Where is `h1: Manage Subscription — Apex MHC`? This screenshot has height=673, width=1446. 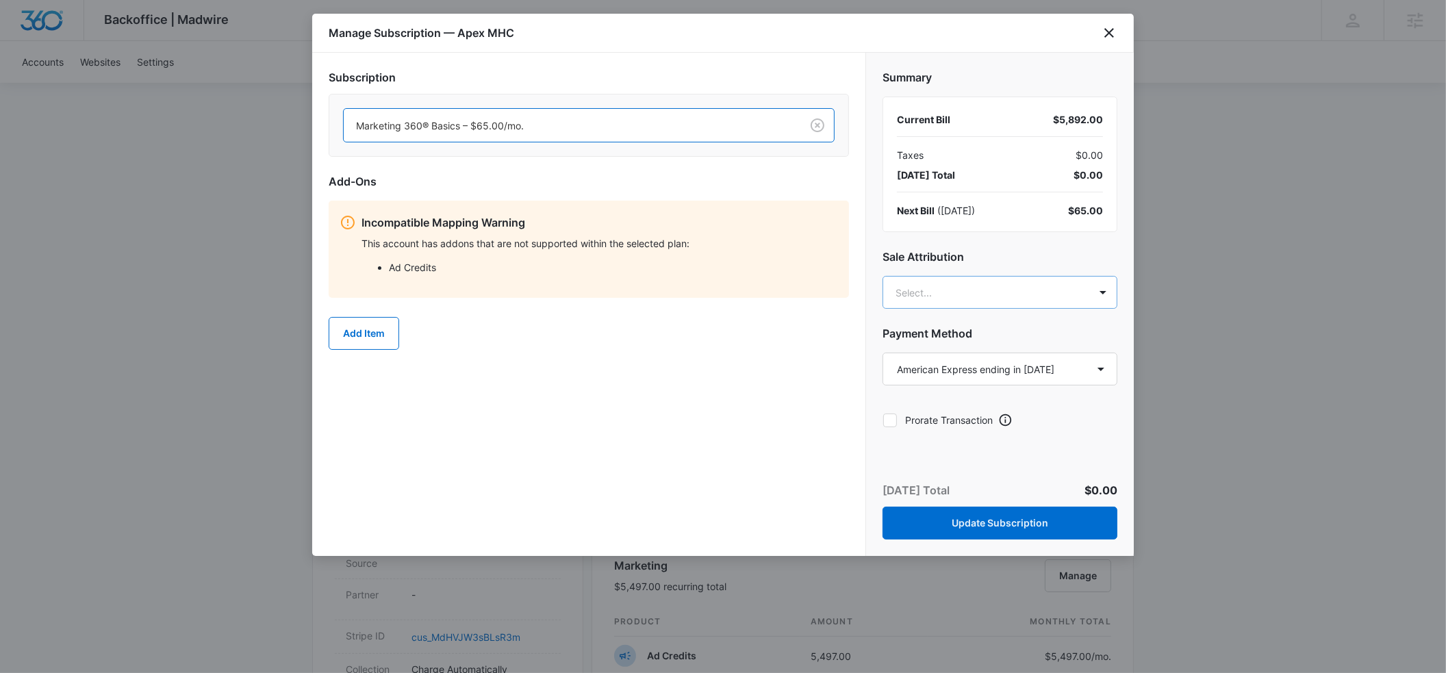 h1: Manage Subscription — Apex MHC is located at coordinates (421, 33).